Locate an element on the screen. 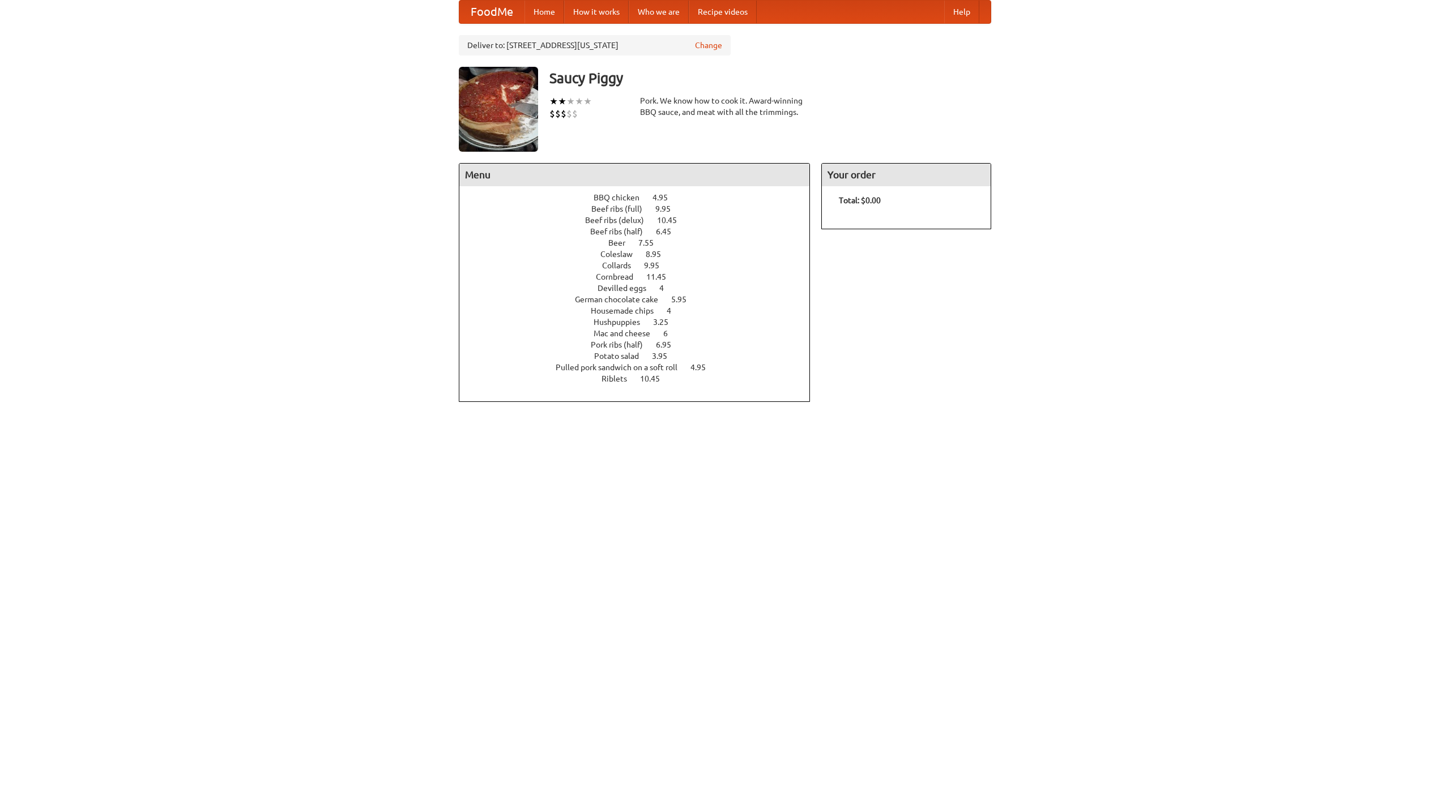  h4: Your order is located at coordinates (906, 175).